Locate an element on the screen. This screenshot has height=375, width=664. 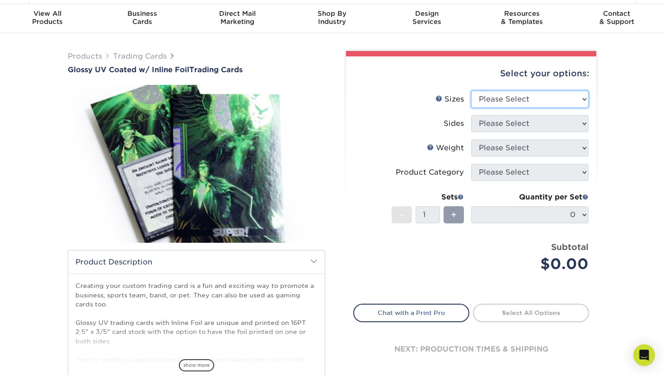
h1: Trading Cards is located at coordinates (196, 70).